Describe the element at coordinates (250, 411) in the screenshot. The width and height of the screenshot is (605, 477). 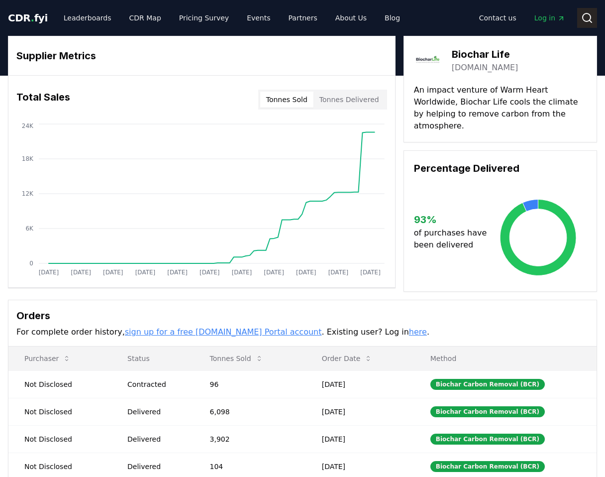
I see `td: 6,098` at that location.